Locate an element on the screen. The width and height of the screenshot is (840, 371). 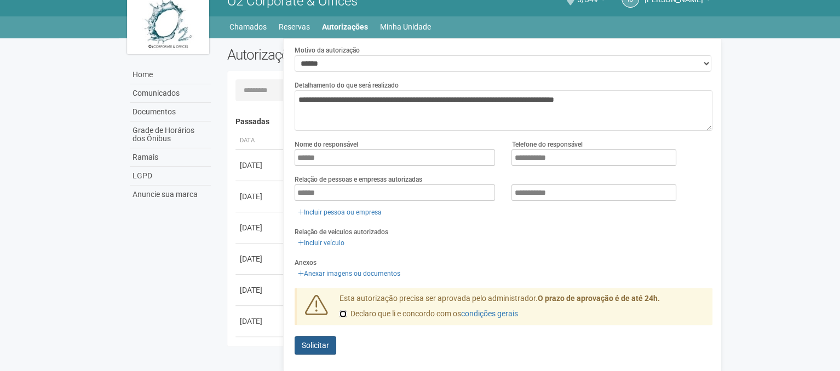
th: Data is located at coordinates (260, 141).